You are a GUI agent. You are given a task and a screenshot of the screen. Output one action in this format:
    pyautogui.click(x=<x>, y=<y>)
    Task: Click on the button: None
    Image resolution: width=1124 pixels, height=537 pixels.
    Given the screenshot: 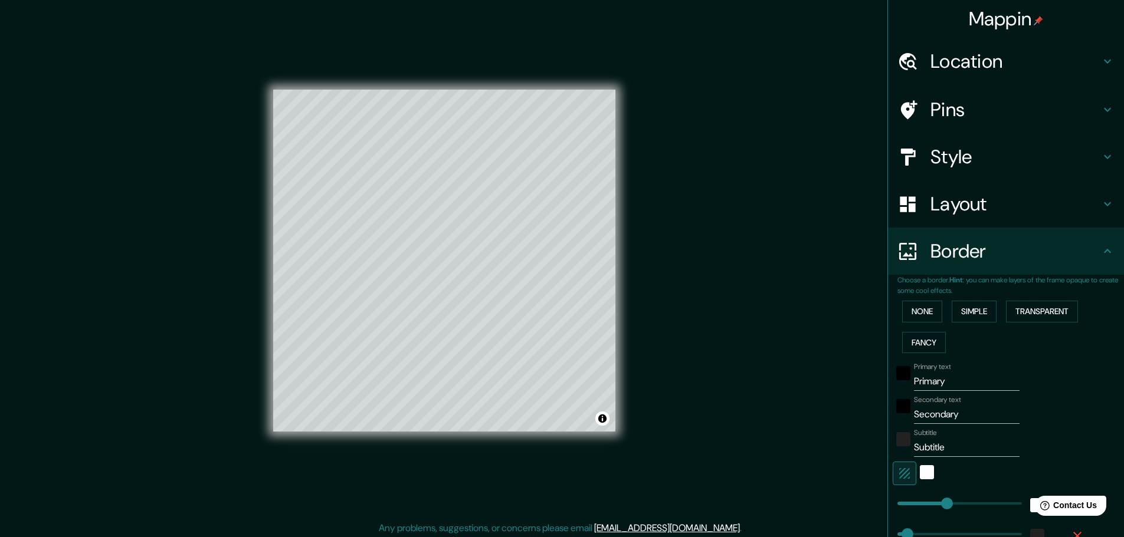 What is the action you would take?
    pyautogui.click(x=922, y=311)
    